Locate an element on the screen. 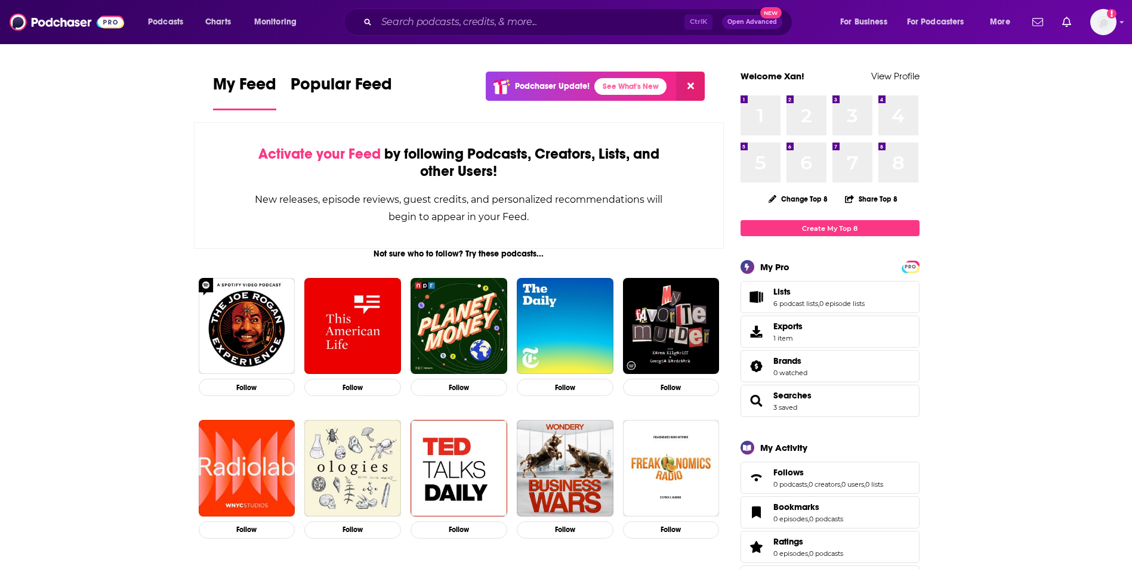 Image resolution: width=1132 pixels, height=569 pixels. a: Create My Top 8 is located at coordinates (830, 228).